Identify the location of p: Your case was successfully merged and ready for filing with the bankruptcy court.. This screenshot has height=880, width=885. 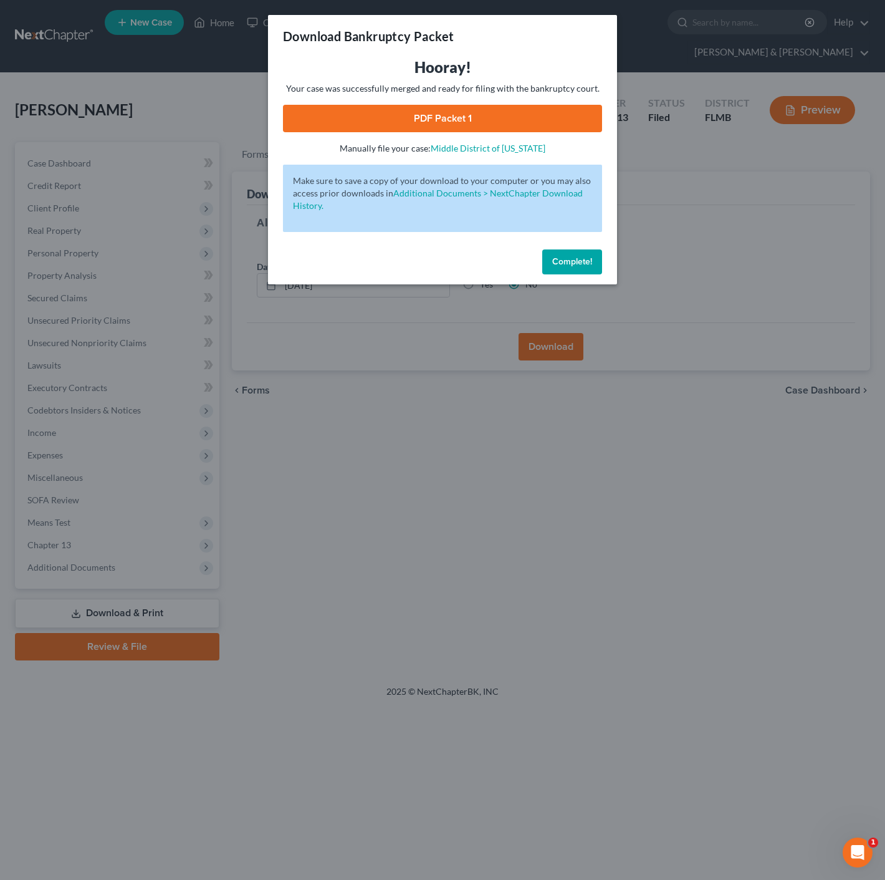
(443, 89).